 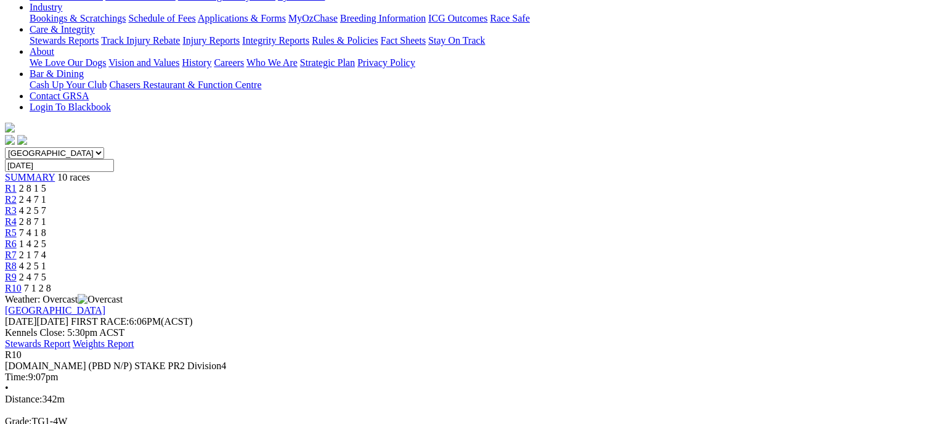 I want to click on a: Injury Reports, so click(x=211, y=40).